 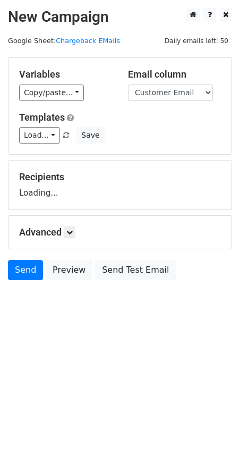 What do you see at coordinates (69, 270) in the screenshot?
I see `a: Preview` at bounding box center [69, 270].